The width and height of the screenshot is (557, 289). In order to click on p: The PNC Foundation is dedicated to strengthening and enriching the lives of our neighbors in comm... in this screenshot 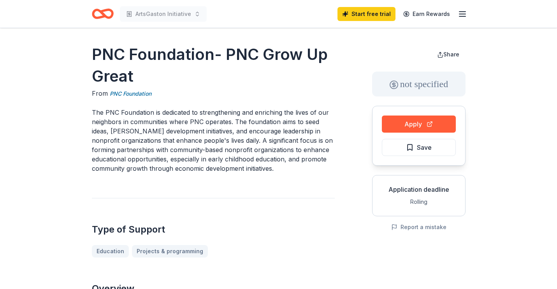, I will do `click(213, 141)`.